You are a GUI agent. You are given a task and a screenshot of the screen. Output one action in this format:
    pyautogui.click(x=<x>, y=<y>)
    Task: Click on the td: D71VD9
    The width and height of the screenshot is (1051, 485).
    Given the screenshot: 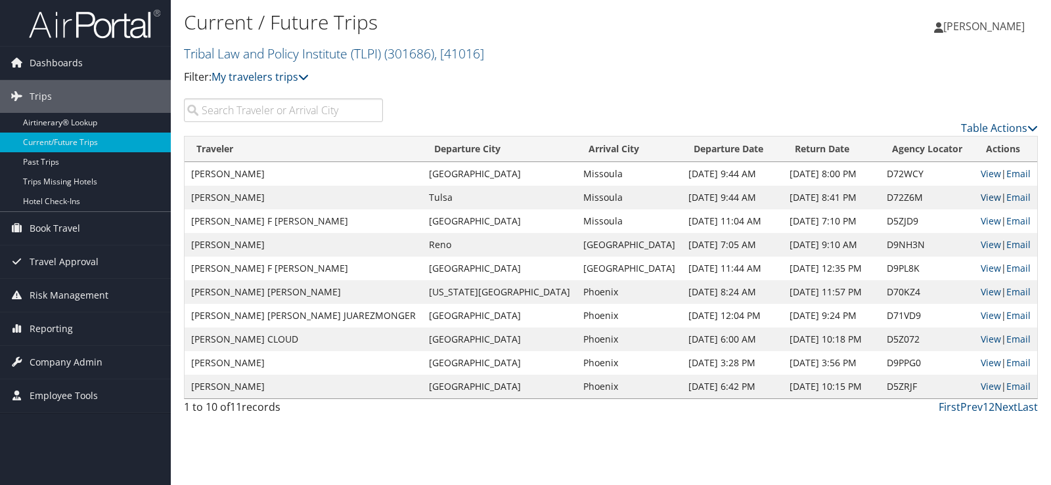 What is the action you would take?
    pyautogui.click(x=926, y=316)
    